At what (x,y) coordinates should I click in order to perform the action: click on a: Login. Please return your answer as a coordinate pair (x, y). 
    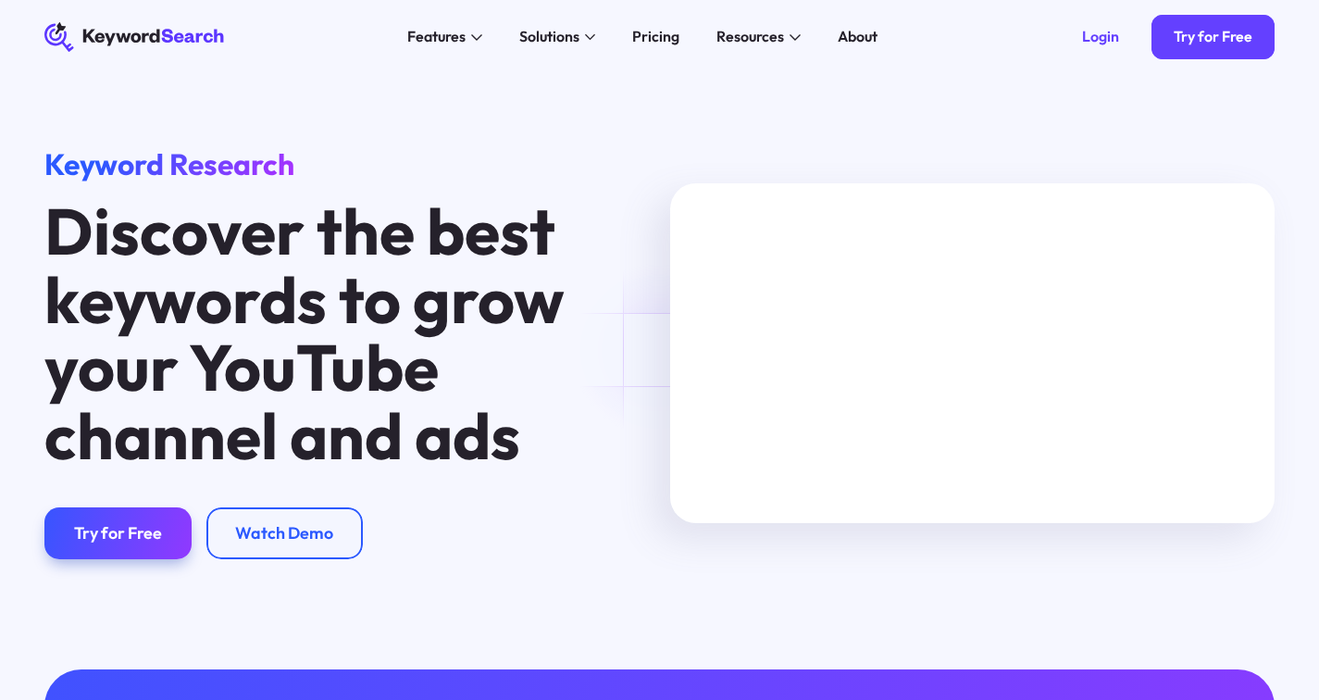
    Looking at the image, I should click on (1100, 37).